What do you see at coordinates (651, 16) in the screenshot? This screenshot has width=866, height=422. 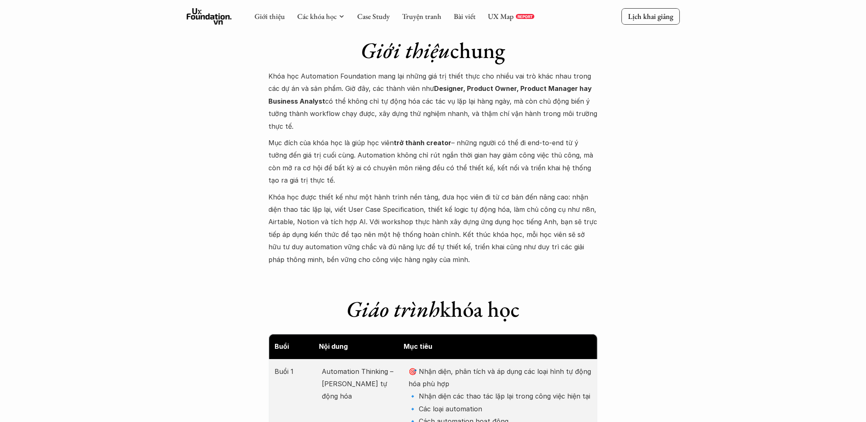 I see `p: Lịch khai giảng` at bounding box center [651, 16].